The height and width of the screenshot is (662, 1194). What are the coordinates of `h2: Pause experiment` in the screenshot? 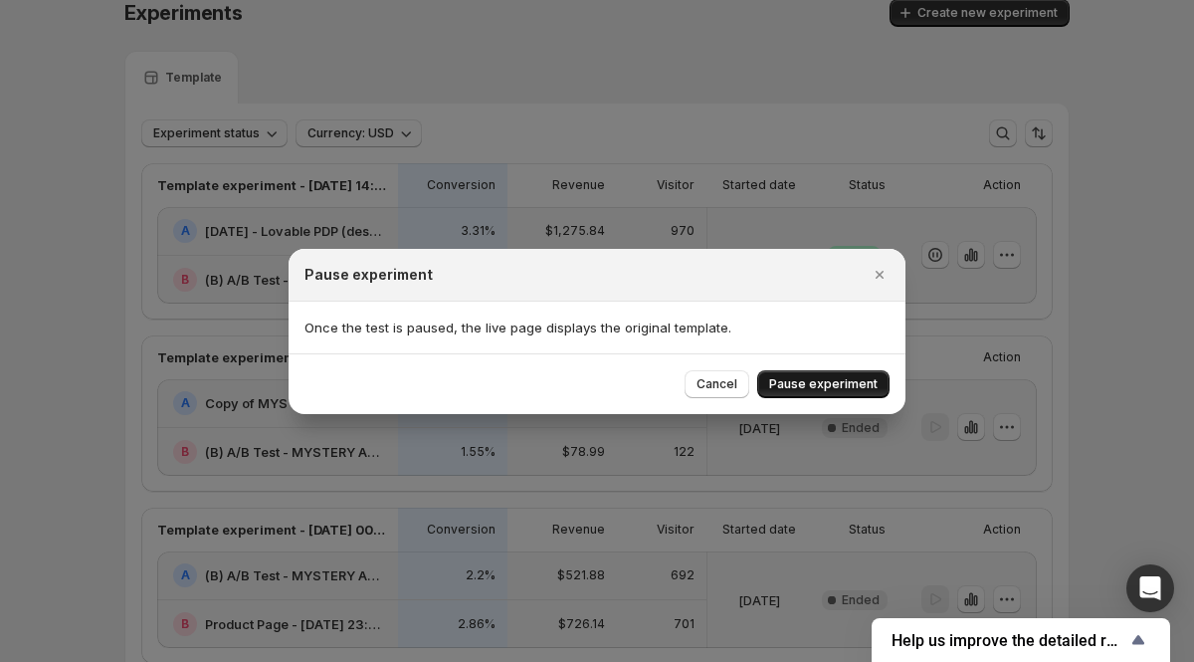 It's located at (368, 275).